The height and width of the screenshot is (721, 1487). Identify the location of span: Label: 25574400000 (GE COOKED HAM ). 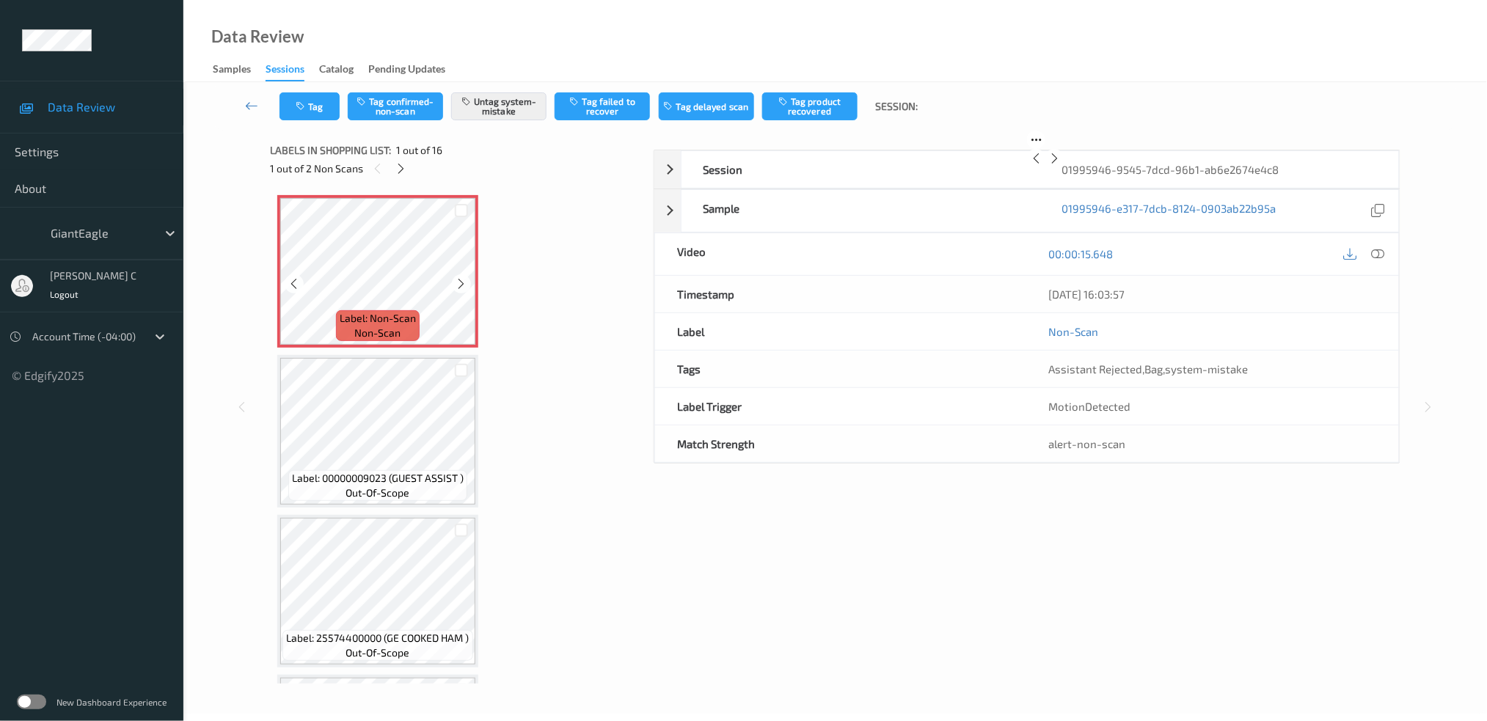
(378, 638).